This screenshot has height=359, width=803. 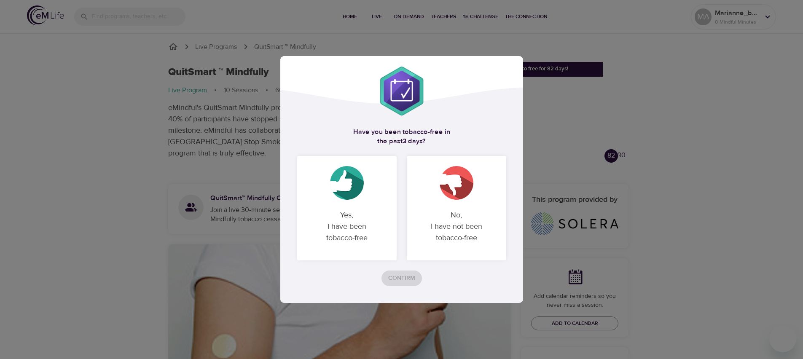 What do you see at coordinates (402, 137) in the screenshot?
I see `h5: Have you been tobacco-free in the past ?` at bounding box center [402, 137].